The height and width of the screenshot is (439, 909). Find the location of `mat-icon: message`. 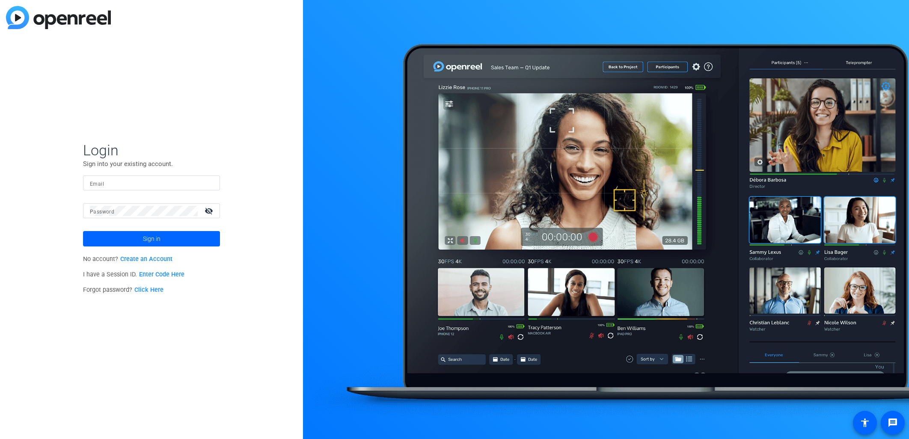

mat-icon: message is located at coordinates (892, 423).